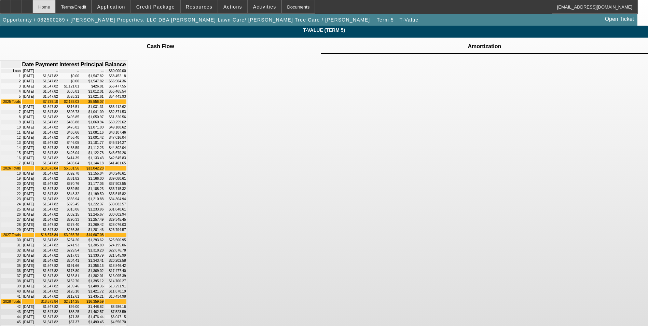 The image size is (648, 326). Describe the element at coordinates (115, 245) in the screenshot. I see `td: $24,195.06` at that location.